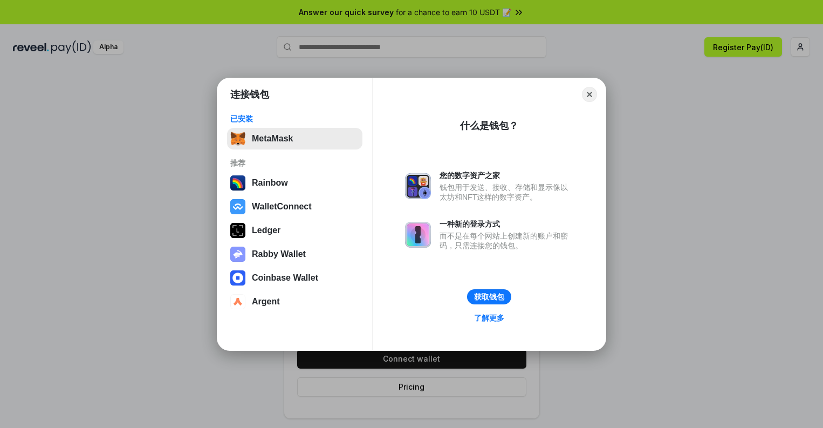 Image resolution: width=823 pixels, height=428 pixels. Describe the element at coordinates (295, 207) in the screenshot. I see `button: WalletConnect` at that location.